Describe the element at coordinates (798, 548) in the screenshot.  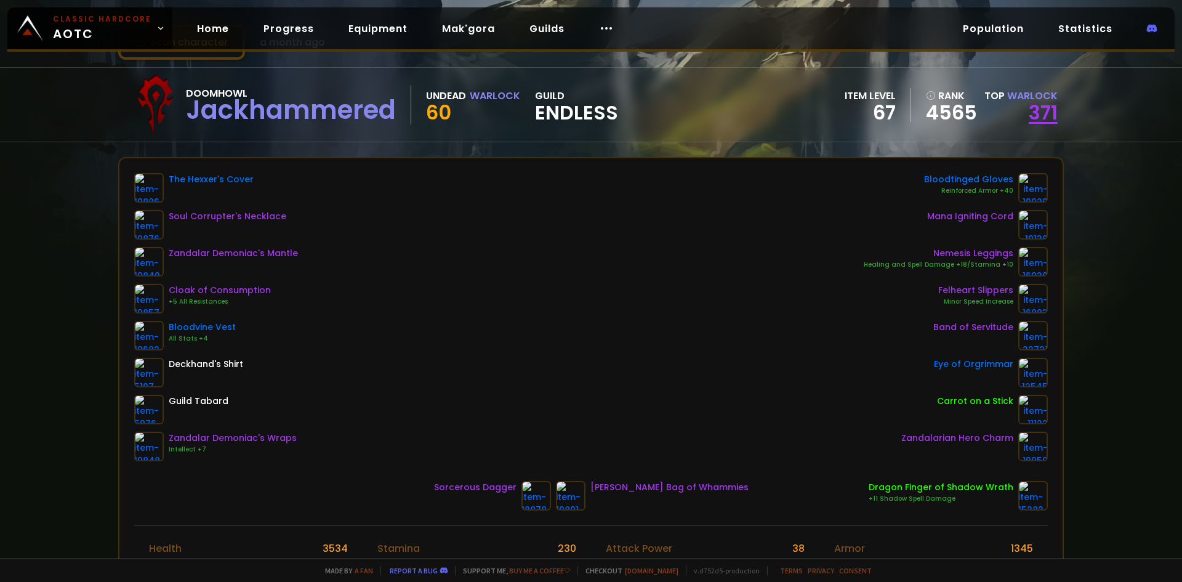
I see `div: 38` at that location.